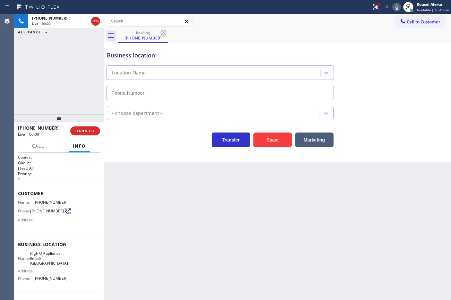 The width and height of the screenshot is (451, 300). I want to click on div: - choose department -, so click(137, 113).